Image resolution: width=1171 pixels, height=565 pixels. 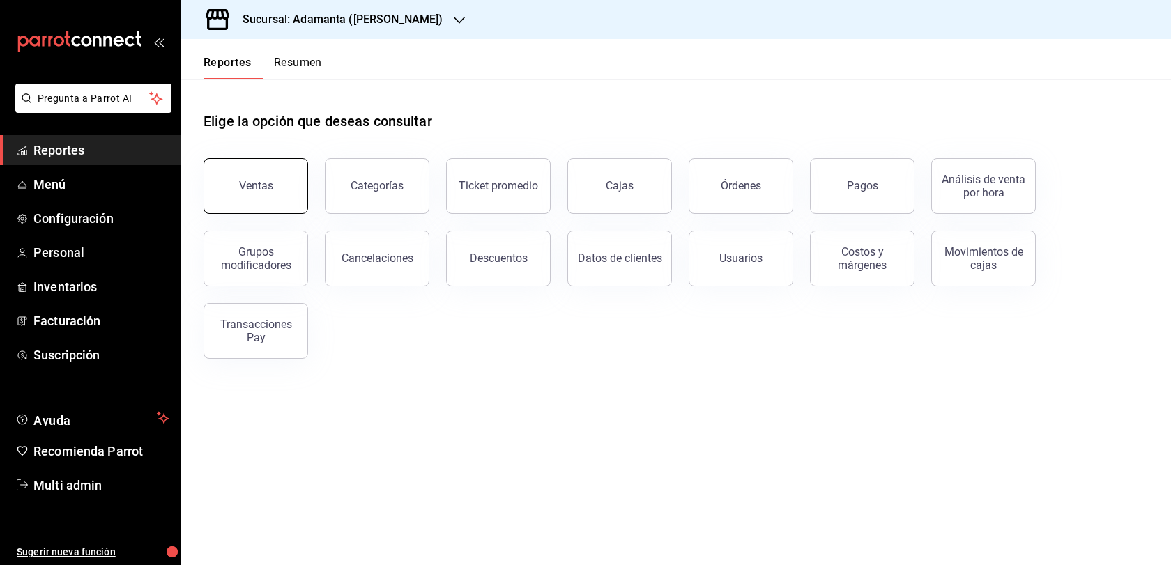 I want to click on span: Inventarios, so click(x=101, y=286).